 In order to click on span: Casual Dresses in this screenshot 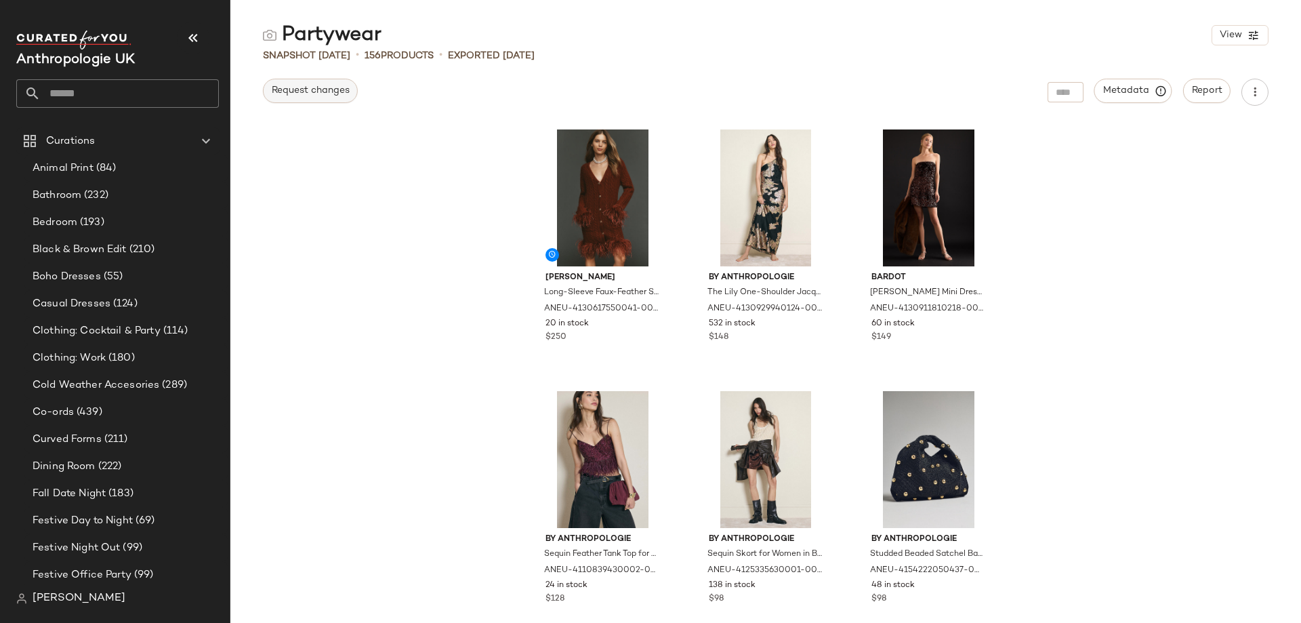, I will do `click(71, 304)`.